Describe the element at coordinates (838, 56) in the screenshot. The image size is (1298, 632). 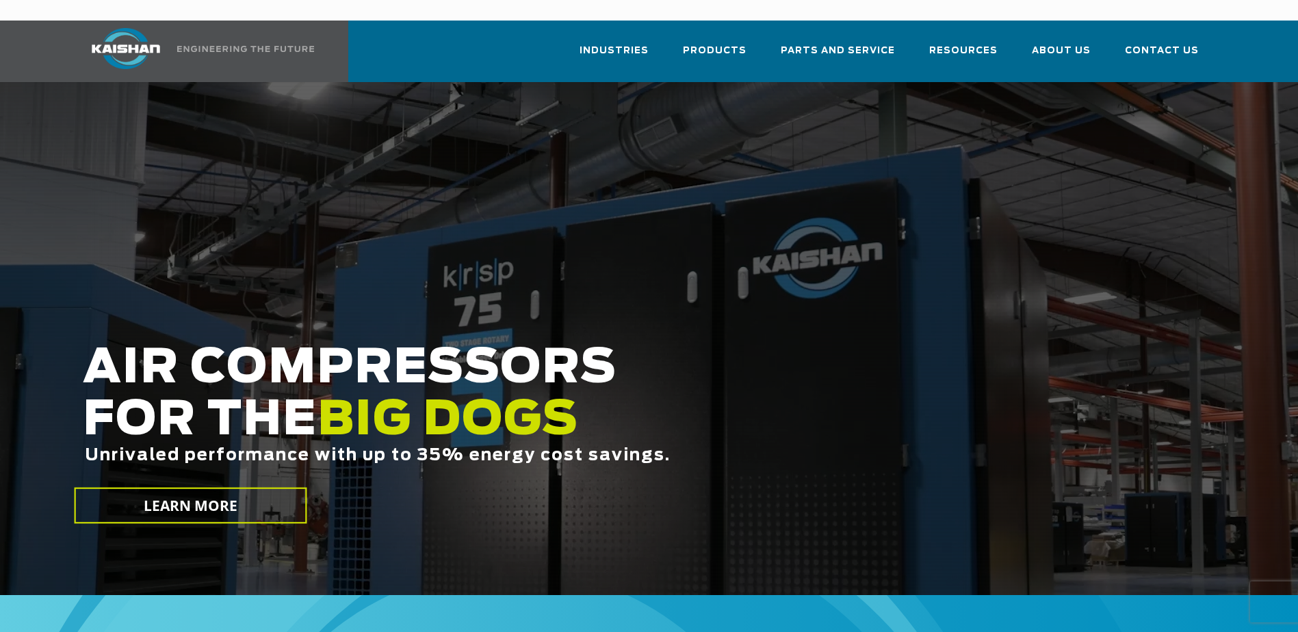
I see `a: Parts and Service` at that location.